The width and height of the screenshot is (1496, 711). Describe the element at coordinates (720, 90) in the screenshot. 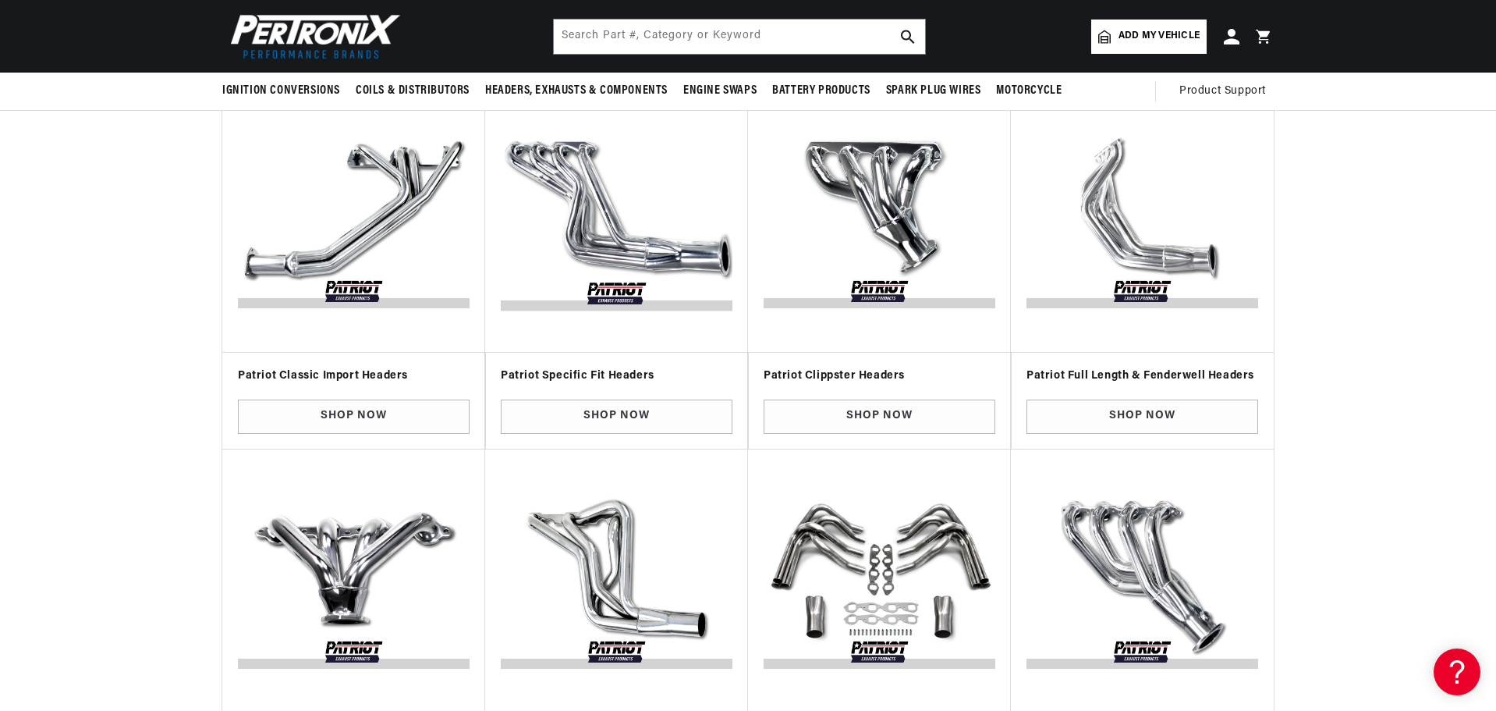

I see `summary: Engine Swaps` at that location.